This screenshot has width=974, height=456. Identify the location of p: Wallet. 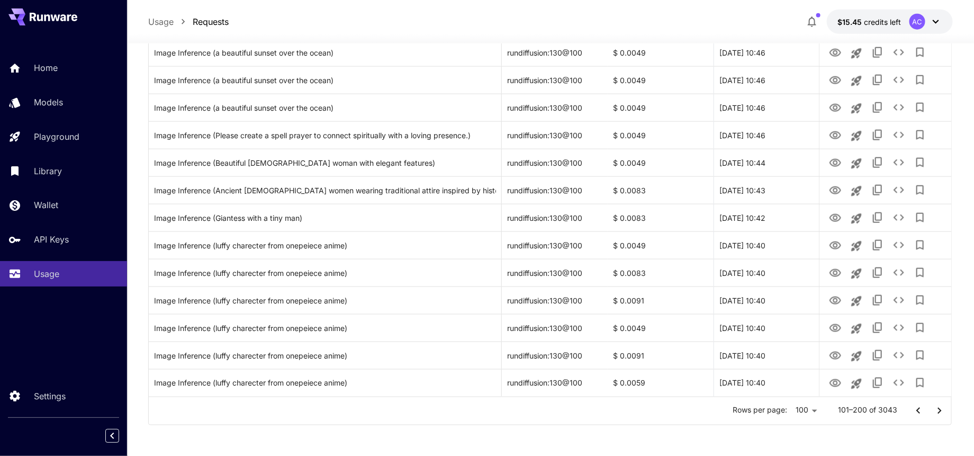
(46, 205).